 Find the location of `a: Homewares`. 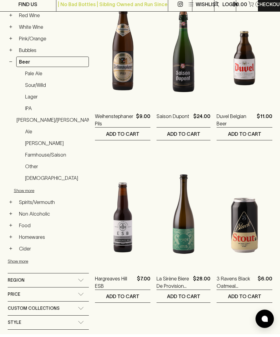

a: Homewares is located at coordinates (52, 240).